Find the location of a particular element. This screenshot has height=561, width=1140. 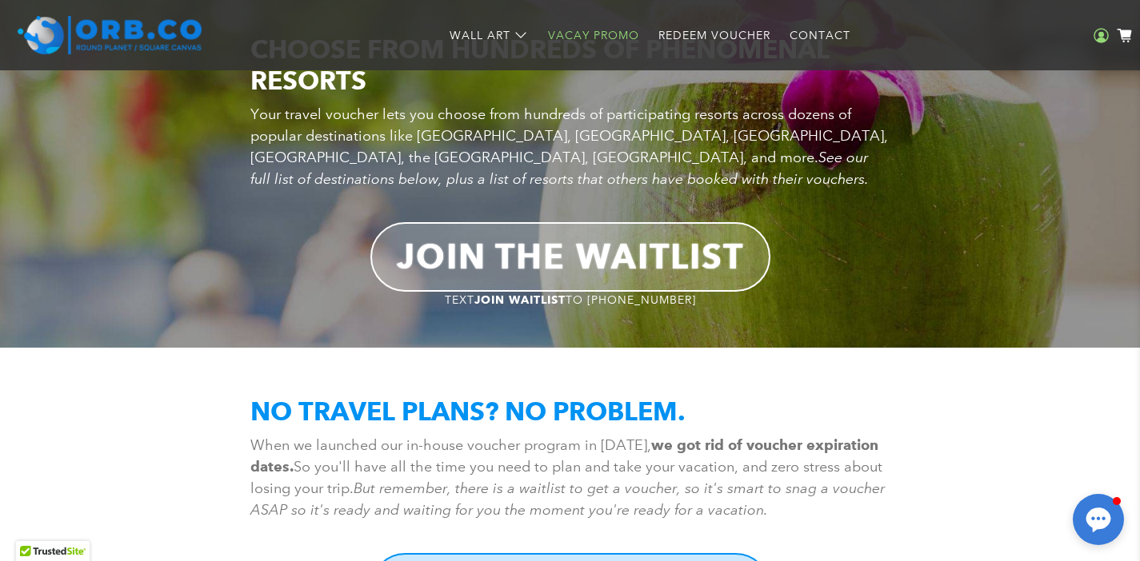

strong: JOIN WAITLIST is located at coordinates (520, 300).